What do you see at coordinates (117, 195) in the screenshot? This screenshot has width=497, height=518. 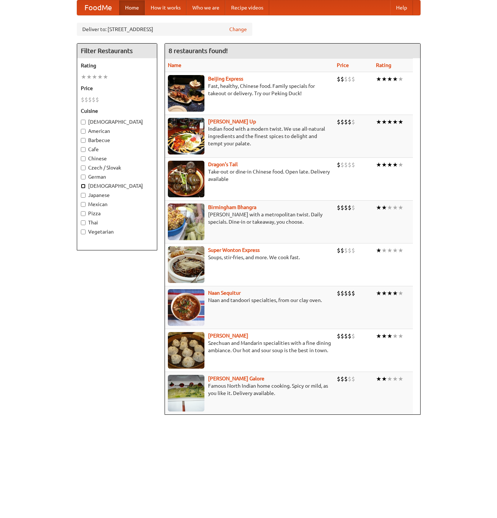 I see `label: Japanese` at bounding box center [117, 195].